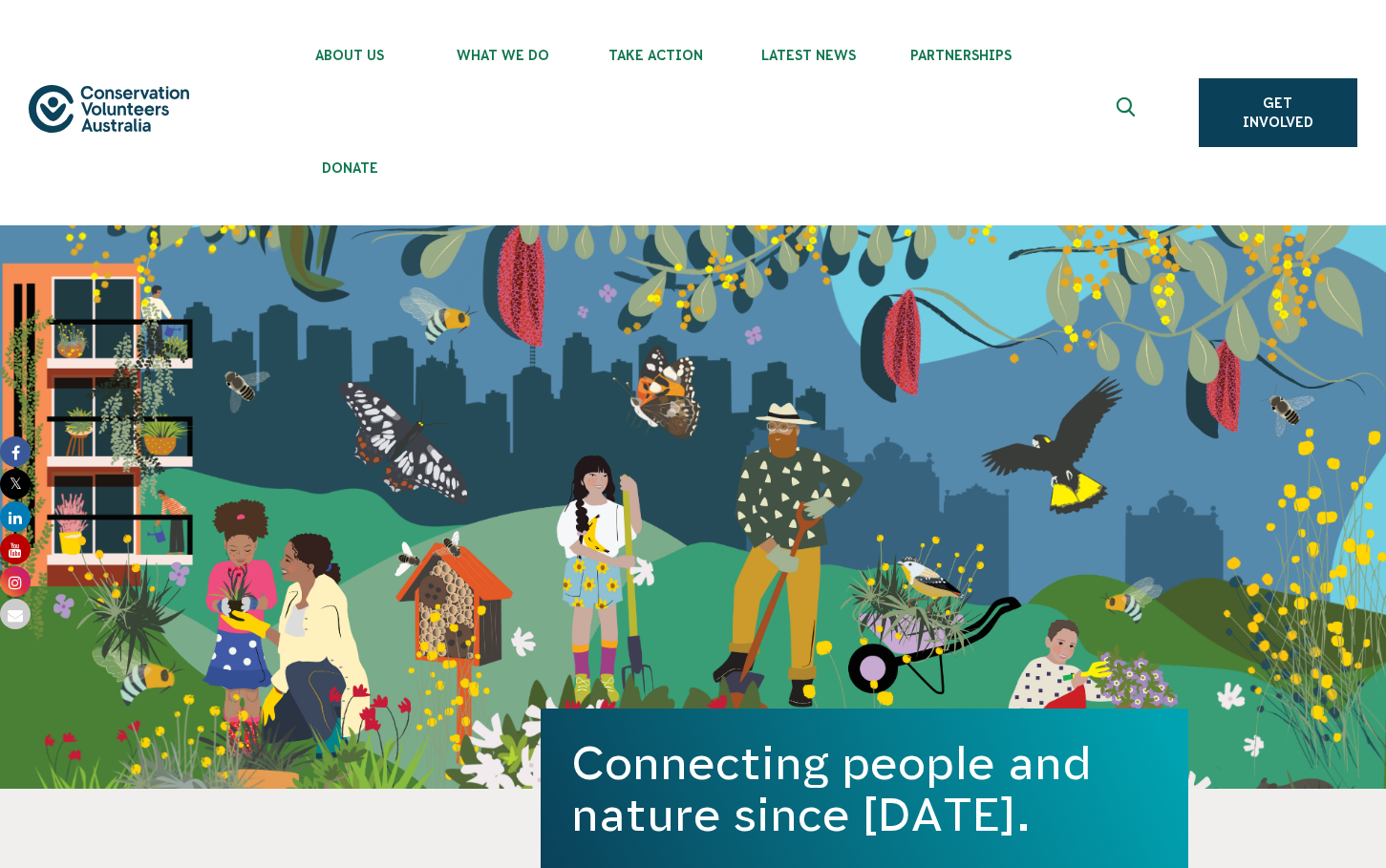 This screenshot has width=1386, height=868. What do you see at coordinates (1128, 113) in the screenshot?
I see `button: Expand search box Close search box` at bounding box center [1128, 113].